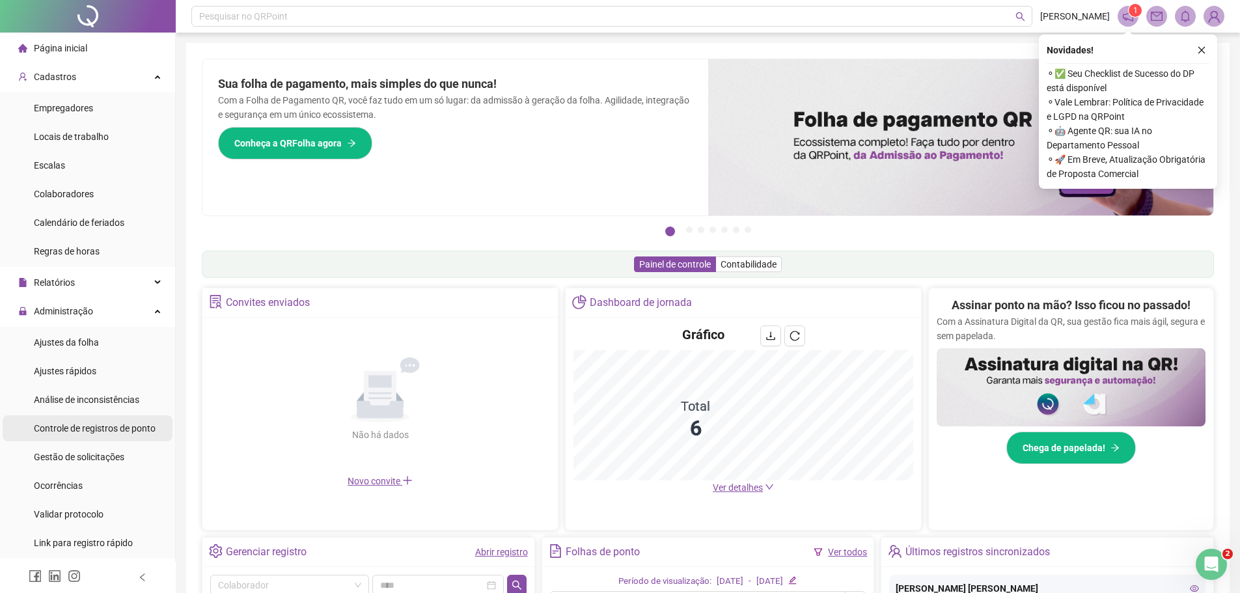 This screenshot has height=593, width=1240. I want to click on div: Folhas de ponto, so click(603, 552).